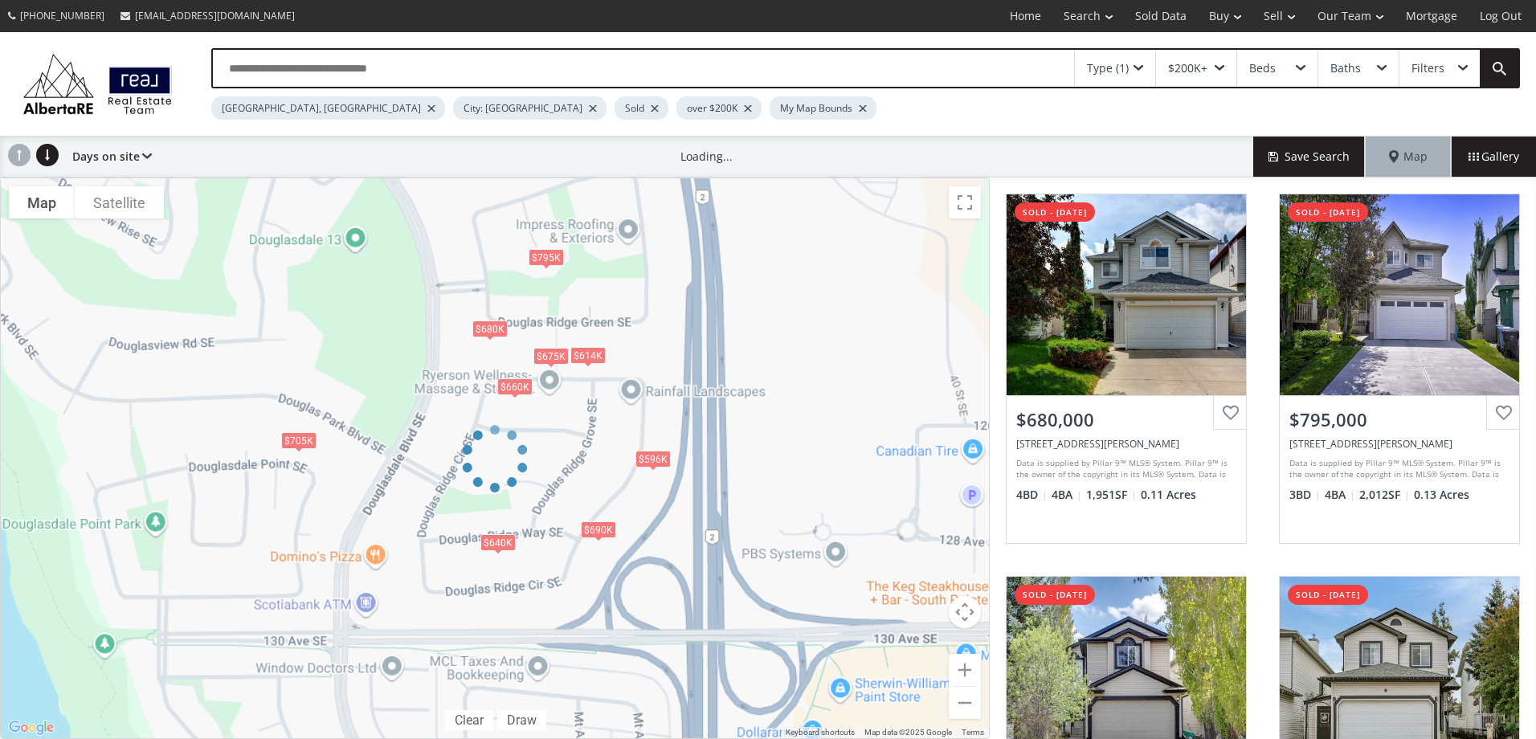  What do you see at coordinates (1428, 68) in the screenshot?
I see `div: Filters` at bounding box center [1428, 68].